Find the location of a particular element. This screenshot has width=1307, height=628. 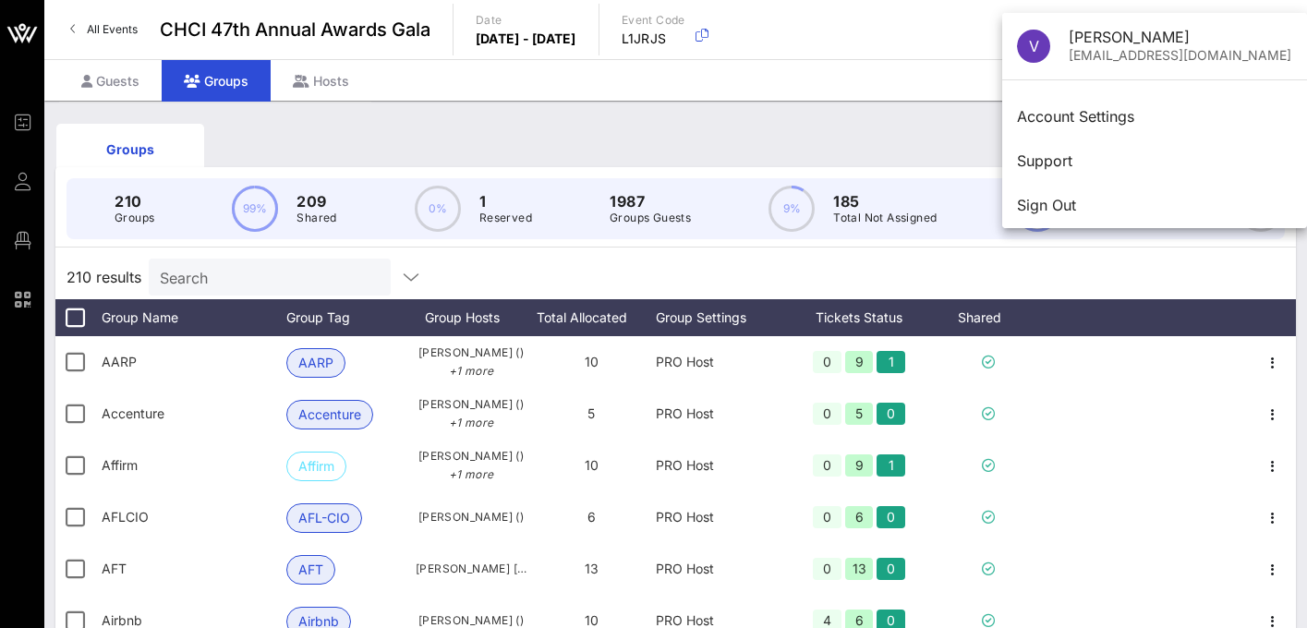

div: Hosts is located at coordinates (321, 80).